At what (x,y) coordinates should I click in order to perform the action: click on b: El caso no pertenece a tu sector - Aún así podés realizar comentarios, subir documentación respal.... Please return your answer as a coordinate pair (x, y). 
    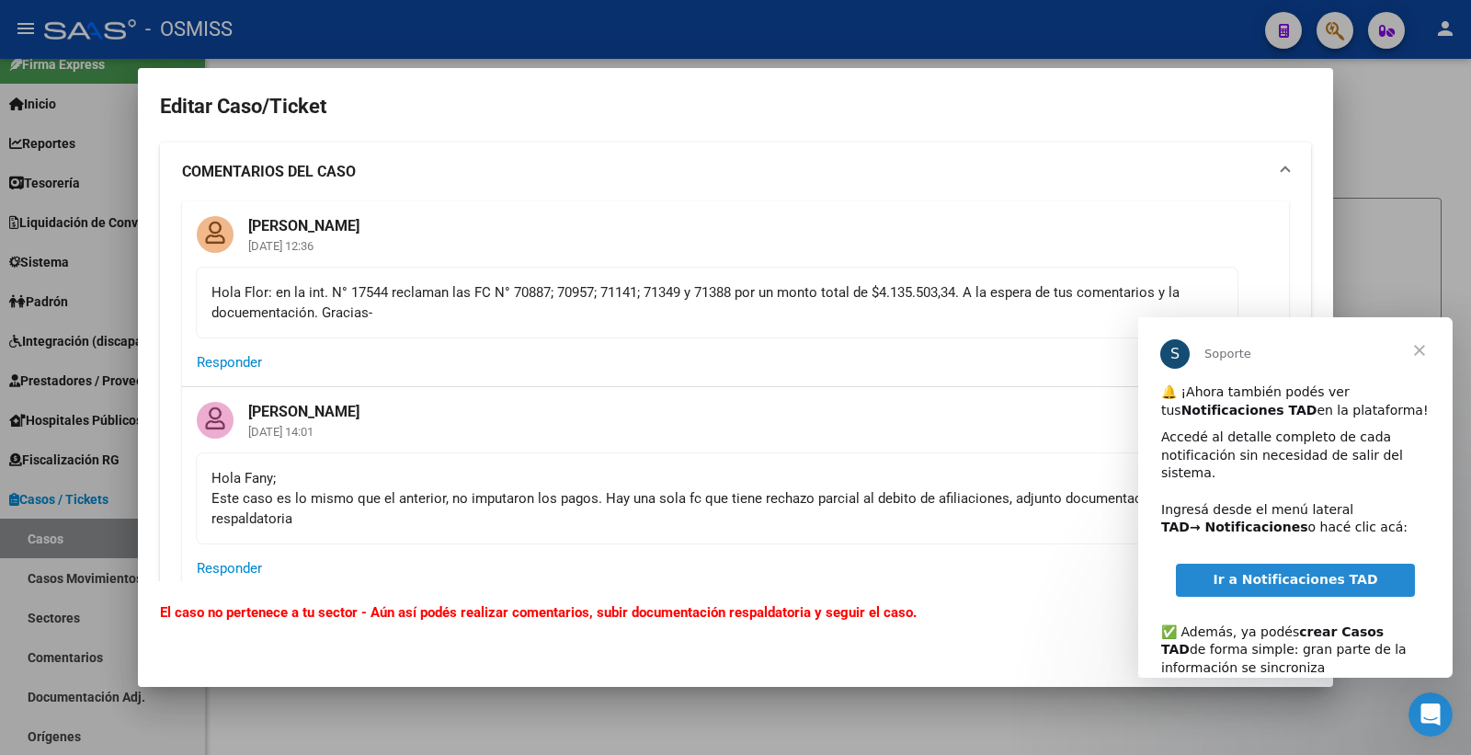
    Looking at the image, I should click on (538, 612).